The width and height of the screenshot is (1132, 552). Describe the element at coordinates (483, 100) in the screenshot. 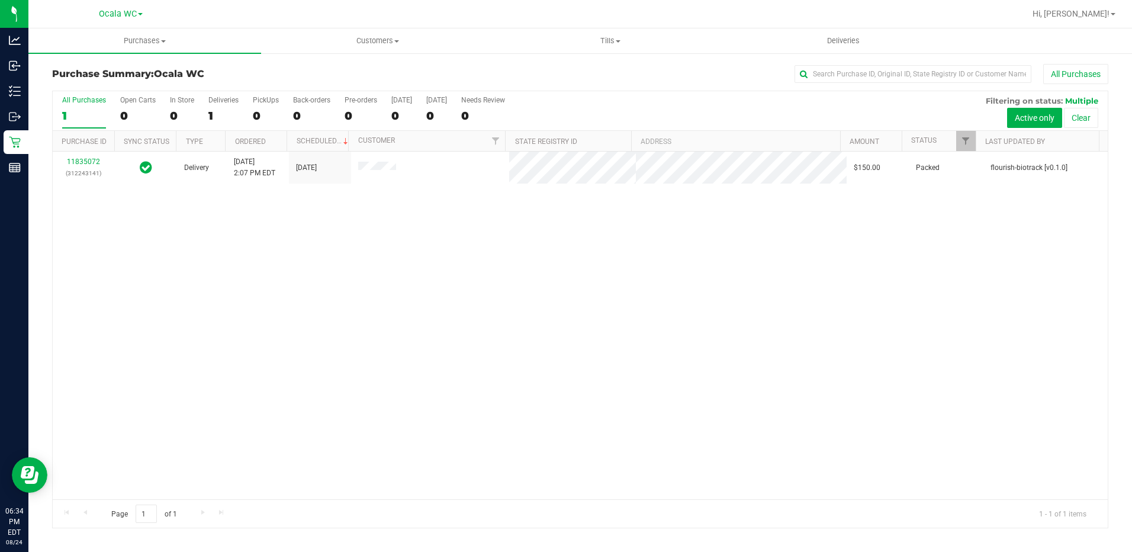

I see `div: Needs Review` at that location.